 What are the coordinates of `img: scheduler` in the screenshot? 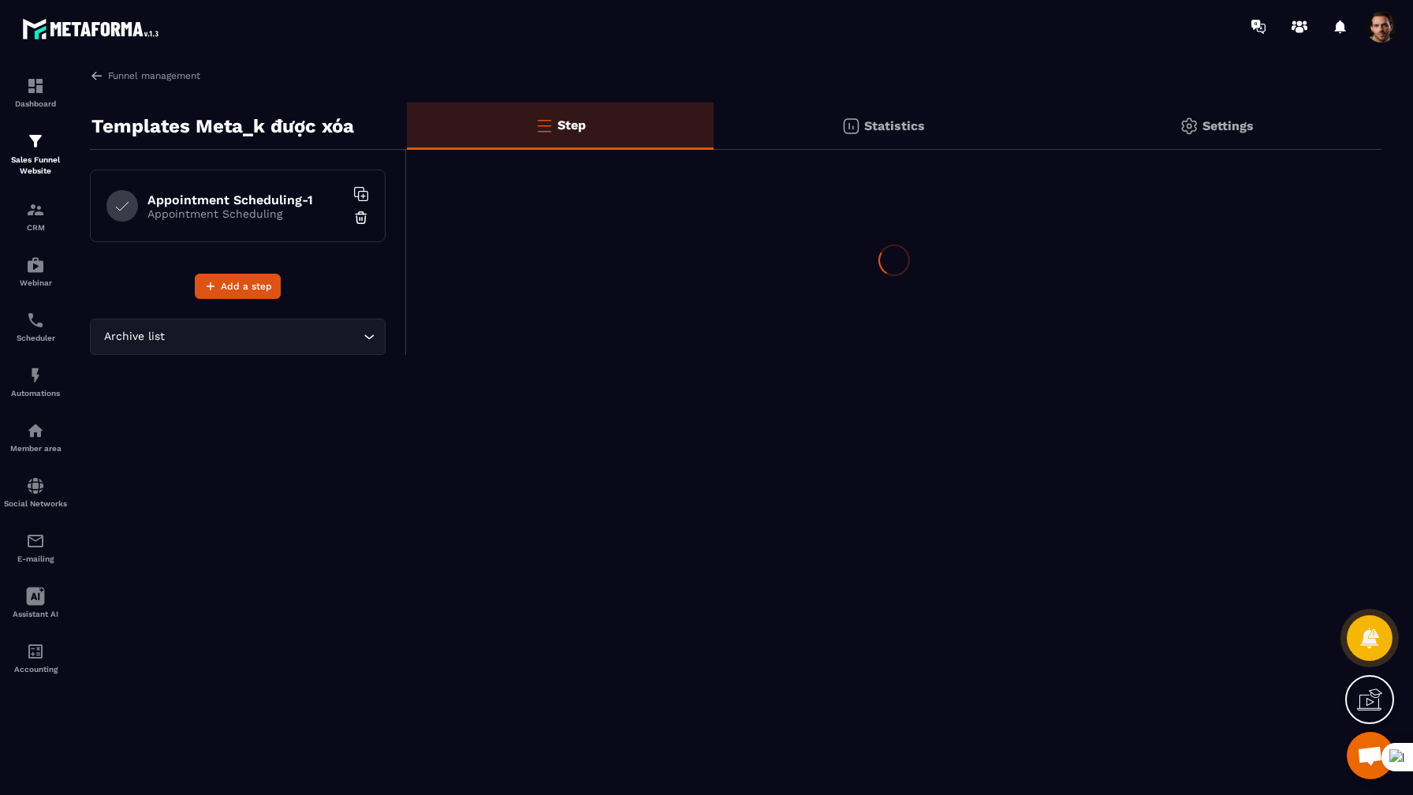 It's located at (35, 320).